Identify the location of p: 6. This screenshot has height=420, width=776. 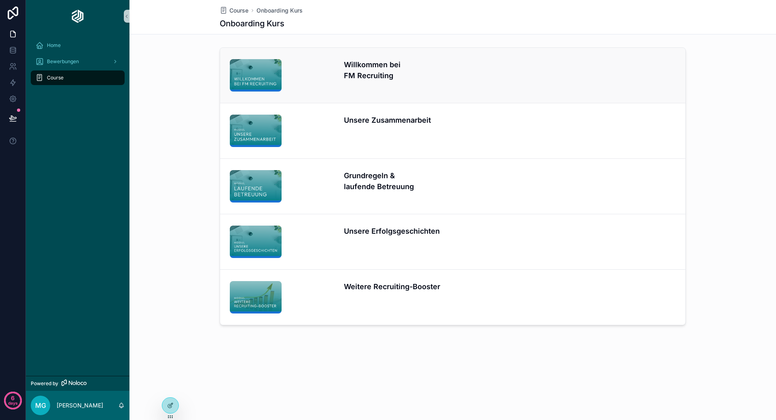
(13, 398).